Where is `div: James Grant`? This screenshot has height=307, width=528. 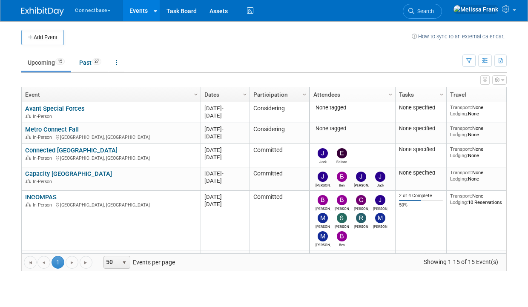 div: James Grant is located at coordinates (361, 184).